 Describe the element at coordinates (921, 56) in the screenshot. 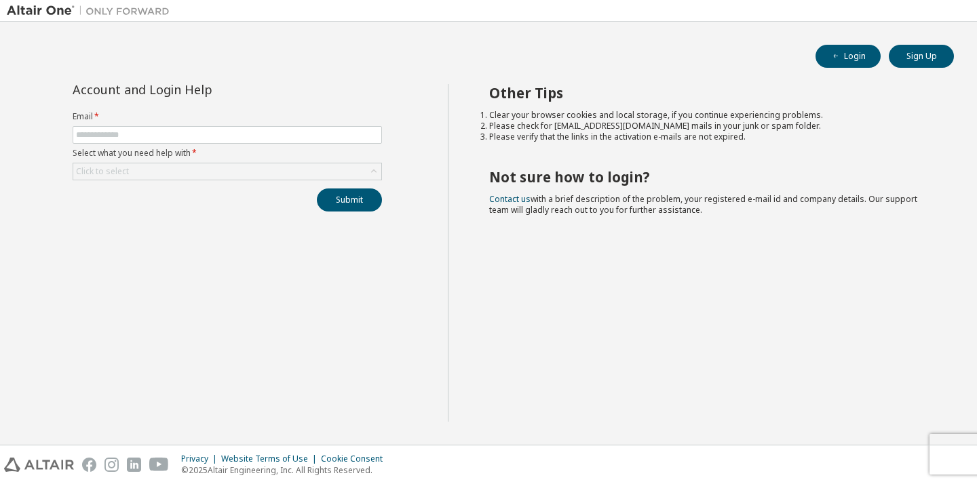

I see `button: Sign Up` at that location.